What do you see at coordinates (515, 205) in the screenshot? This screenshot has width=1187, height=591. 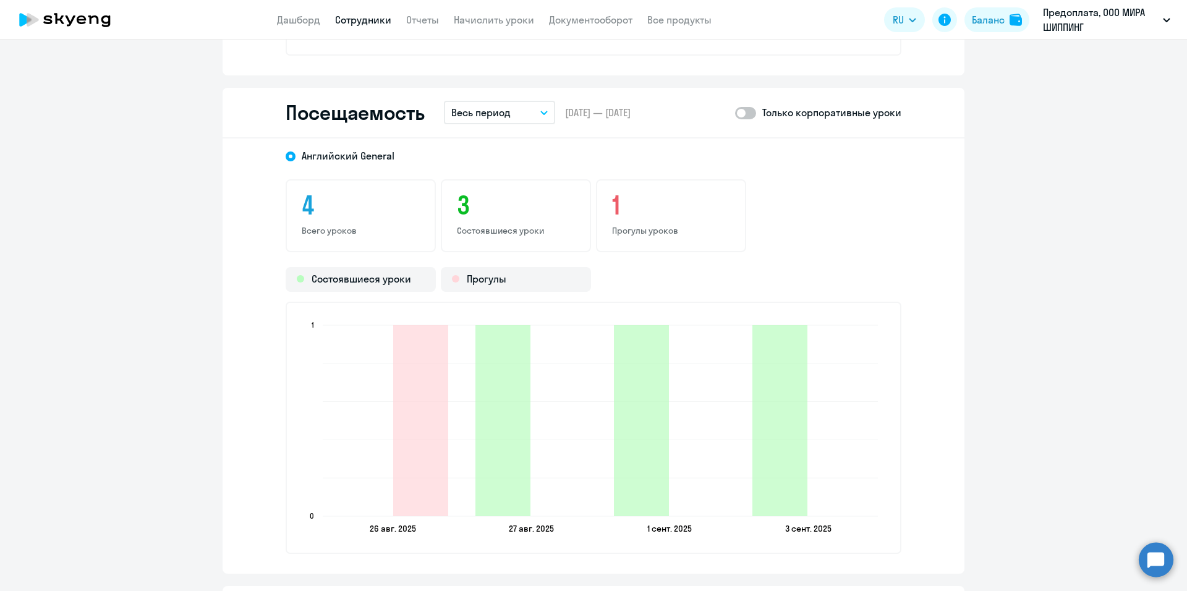 I see `h3: 3` at bounding box center [515, 205].